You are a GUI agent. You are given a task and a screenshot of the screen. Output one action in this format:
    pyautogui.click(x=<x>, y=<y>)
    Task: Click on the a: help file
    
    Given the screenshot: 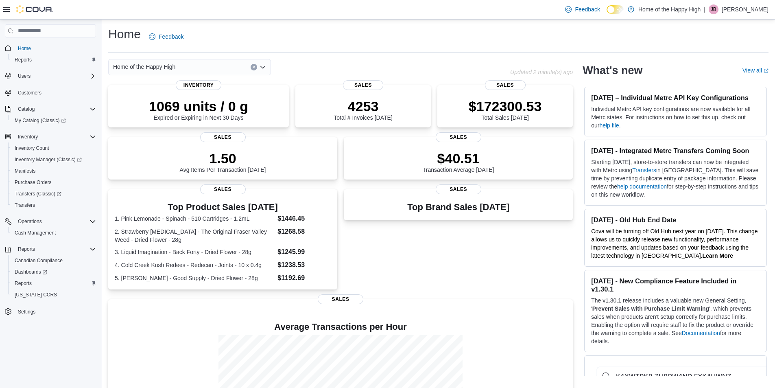 What is the action you would take?
    pyautogui.click(x=609, y=125)
    